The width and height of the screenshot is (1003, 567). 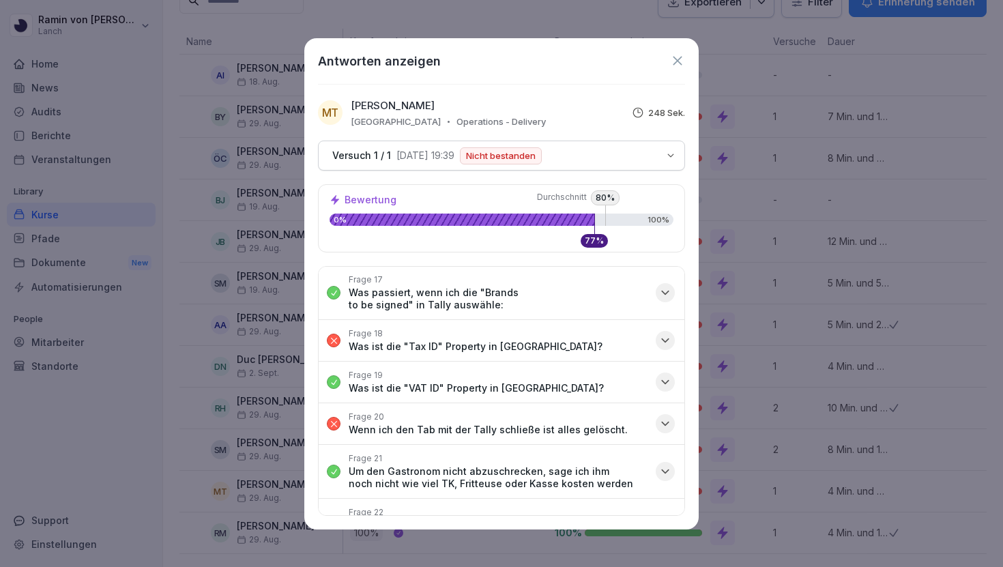 What do you see at coordinates (594, 241) in the screenshot?
I see `p: 77 %` at bounding box center [594, 241].